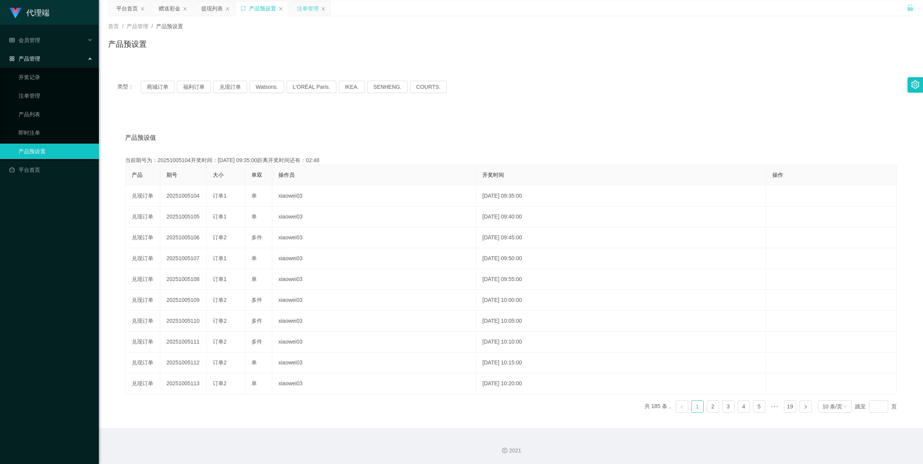 This screenshot has width=923, height=464. Describe the element at coordinates (287, 175) in the screenshot. I see `span: 操作员` at that location.